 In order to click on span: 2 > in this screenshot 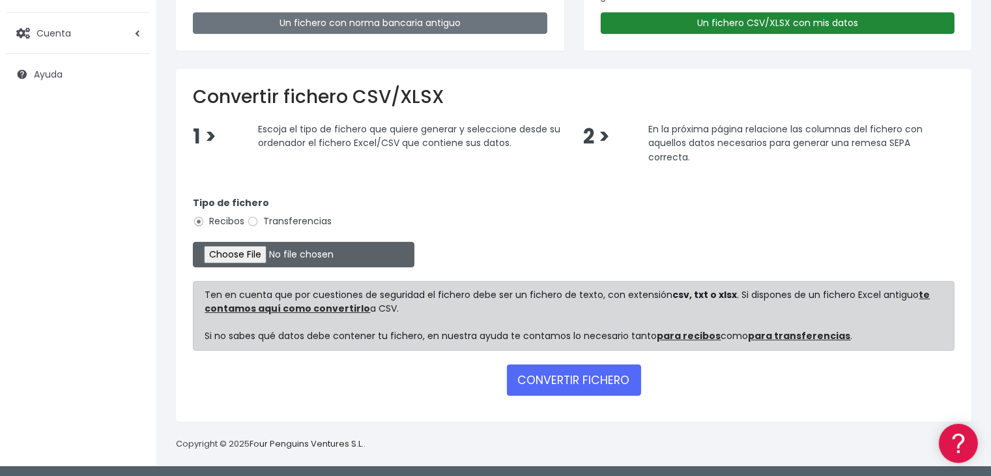, I will do `click(596, 136)`.